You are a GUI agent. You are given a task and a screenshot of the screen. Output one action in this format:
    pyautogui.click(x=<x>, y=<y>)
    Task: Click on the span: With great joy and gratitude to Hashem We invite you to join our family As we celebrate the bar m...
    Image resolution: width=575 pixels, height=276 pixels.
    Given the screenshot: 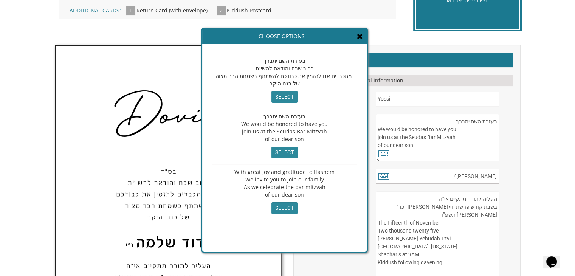 What is the action you would take?
    pyautogui.click(x=284, y=183)
    